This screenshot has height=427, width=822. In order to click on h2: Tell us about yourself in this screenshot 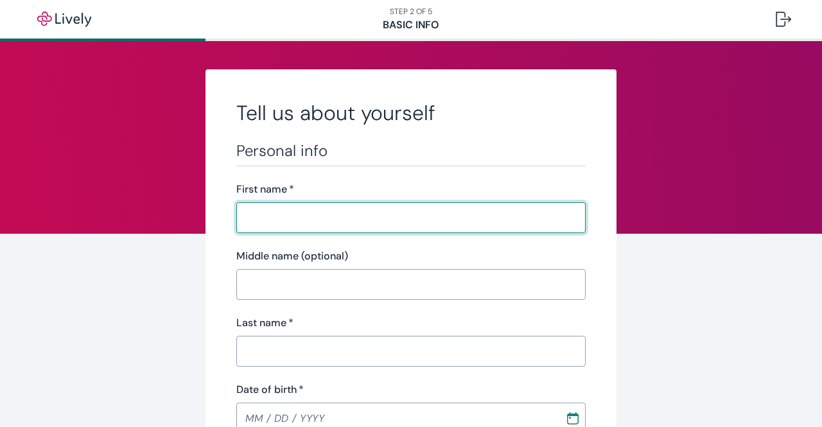, I will do `click(411, 113)`.